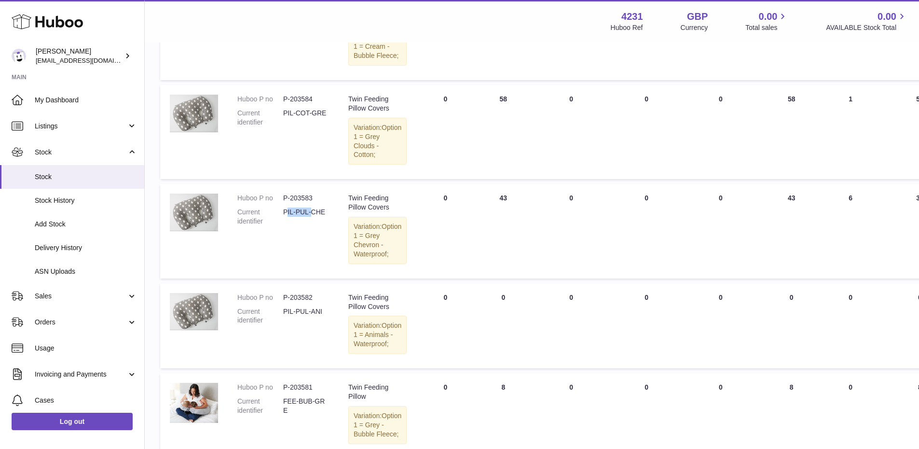 This screenshot has height=449, width=919. I want to click on span: Option 1 = Grey Chevron - Waterproof;, so click(377, 240).